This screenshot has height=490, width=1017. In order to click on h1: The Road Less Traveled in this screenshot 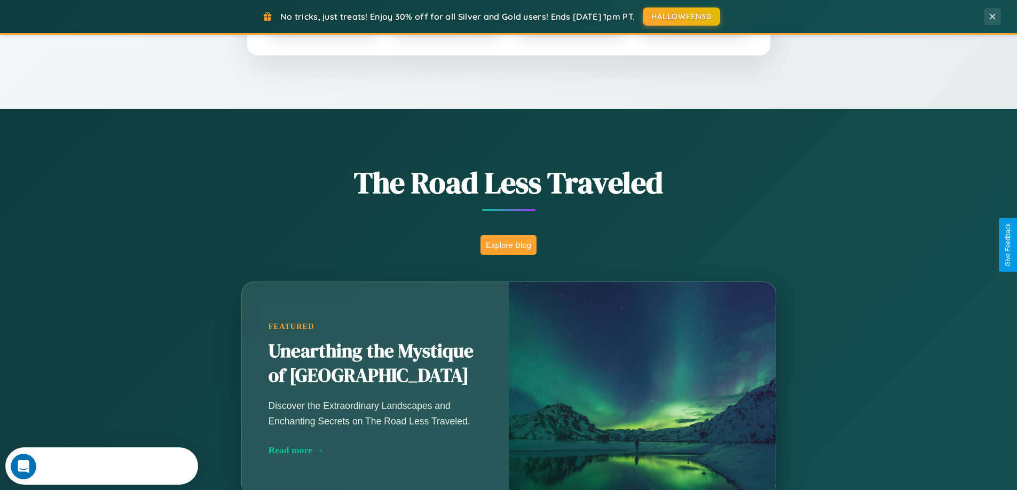, I will do `click(509, 183)`.